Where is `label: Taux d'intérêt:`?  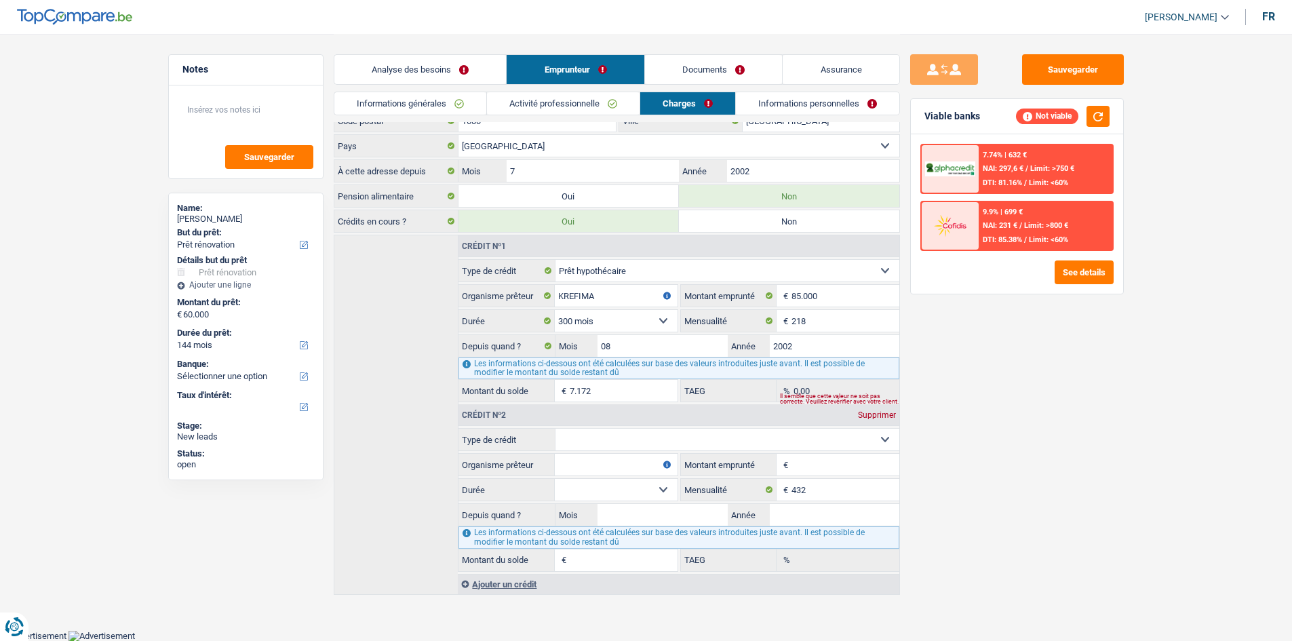
label: Taux d'intérêt: is located at coordinates (244, 396).